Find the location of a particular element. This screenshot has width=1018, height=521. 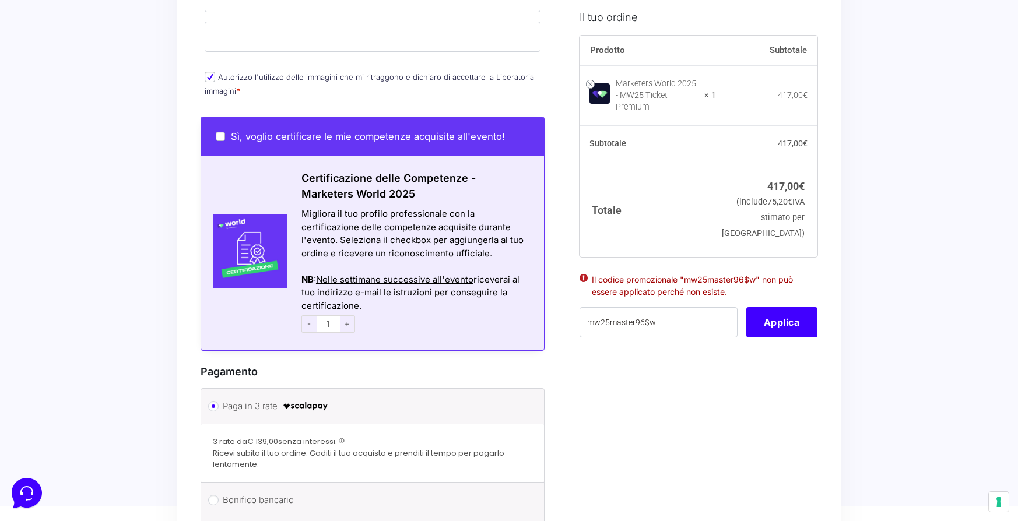

button: Applica is located at coordinates (782, 322).